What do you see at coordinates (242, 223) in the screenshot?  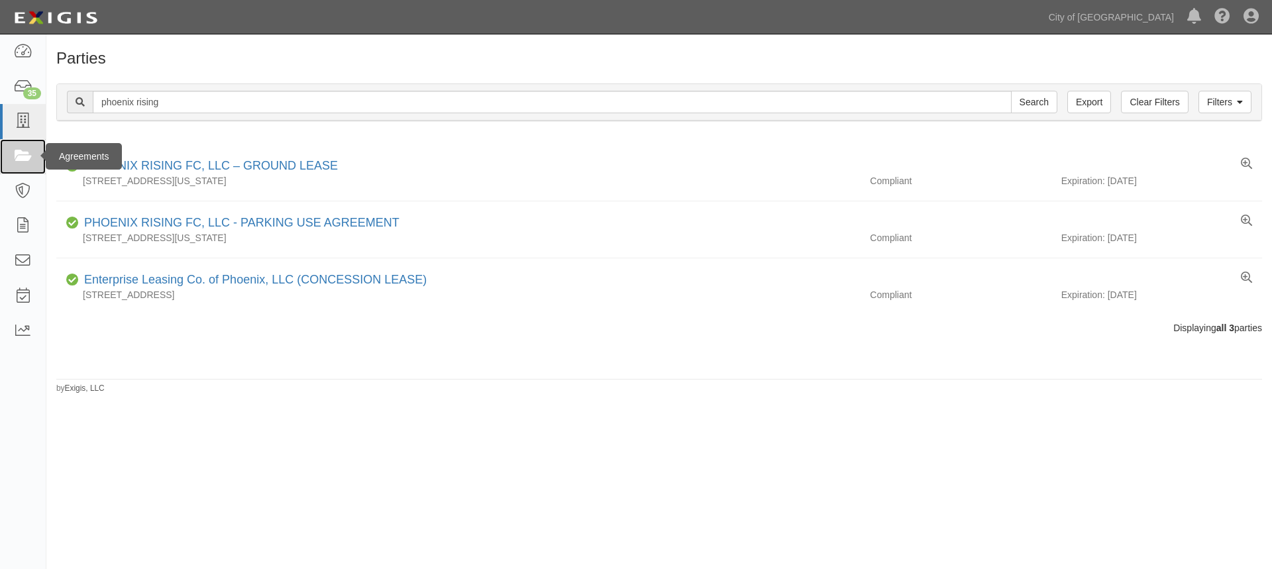 I see `a: PHOENIX RISING FC, LLC - PARKING USE AGREEMENT` at bounding box center [242, 223].